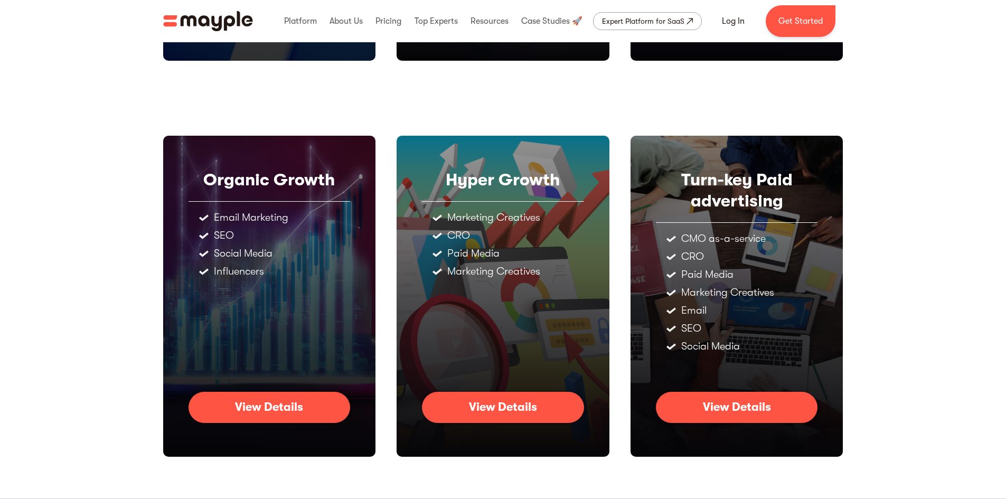  What do you see at coordinates (489, 21) in the screenshot?
I see `div: Resources` at bounding box center [489, 21].